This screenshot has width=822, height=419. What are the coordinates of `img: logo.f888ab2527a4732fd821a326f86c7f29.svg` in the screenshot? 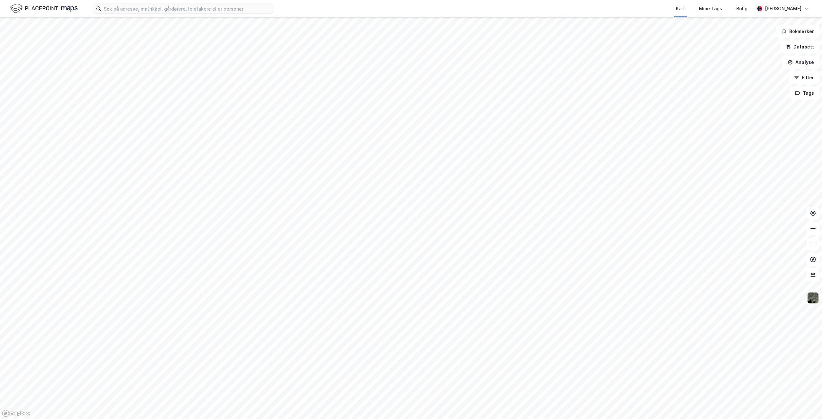 It's located at (44, 8).